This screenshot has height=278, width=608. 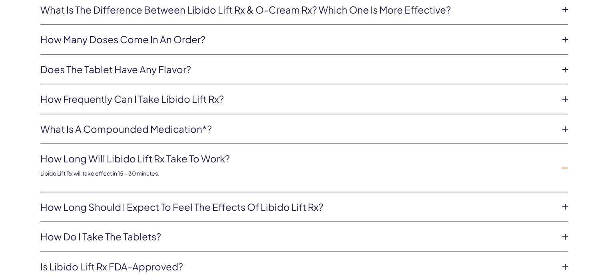 I want to click on p: Libido Lift Rx will take effect in 15 – 30 minutes., so click(x=298, y=173).